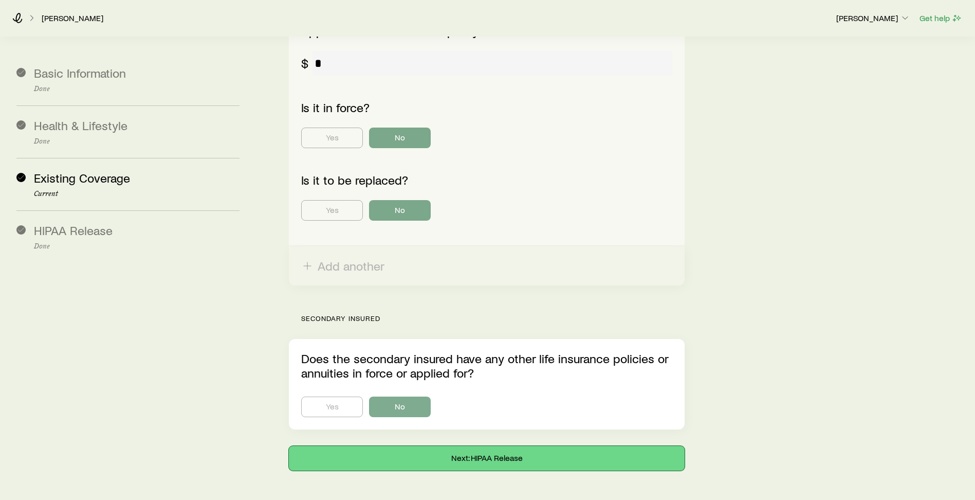  I want to click on button: Get help, so click(941, 18).